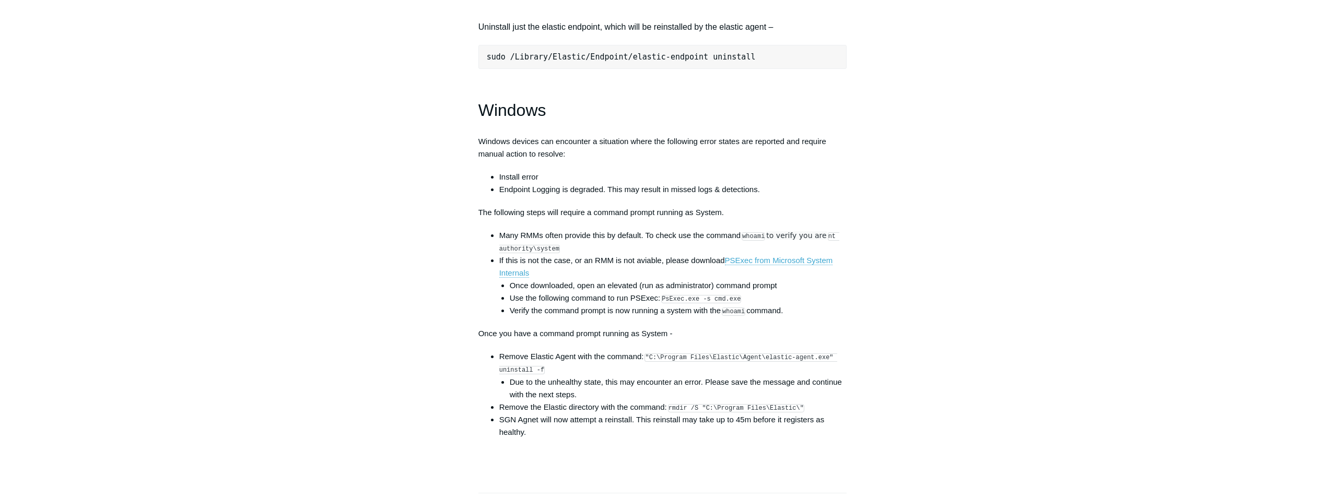  What do you see at coordinates (673, 177) in the screenshot?
I see `li: Install error` at bounding box center [673, 177].